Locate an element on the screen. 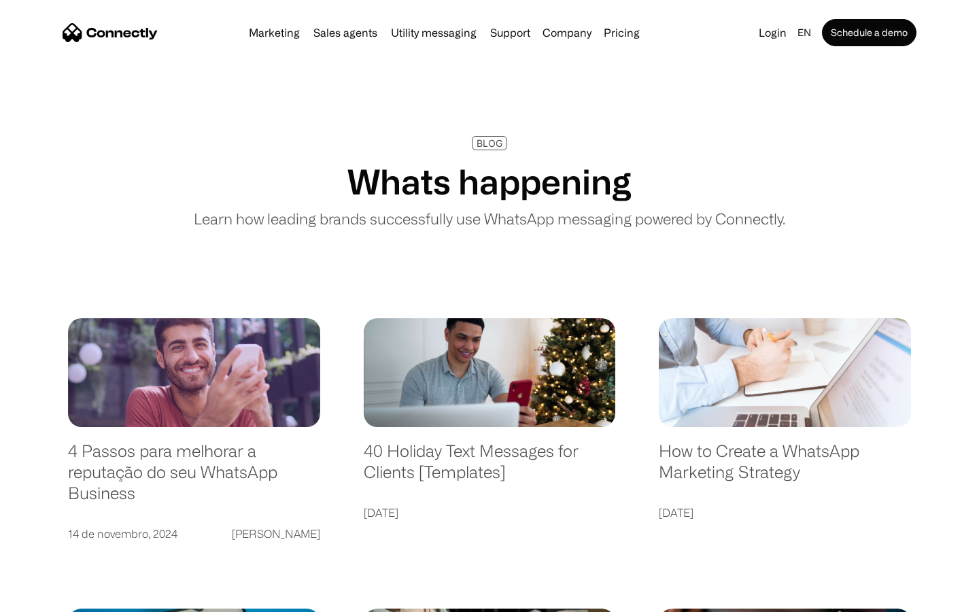 This screenshot has height=612, width=979. div: BLOG is located at coordinates (490, 143).